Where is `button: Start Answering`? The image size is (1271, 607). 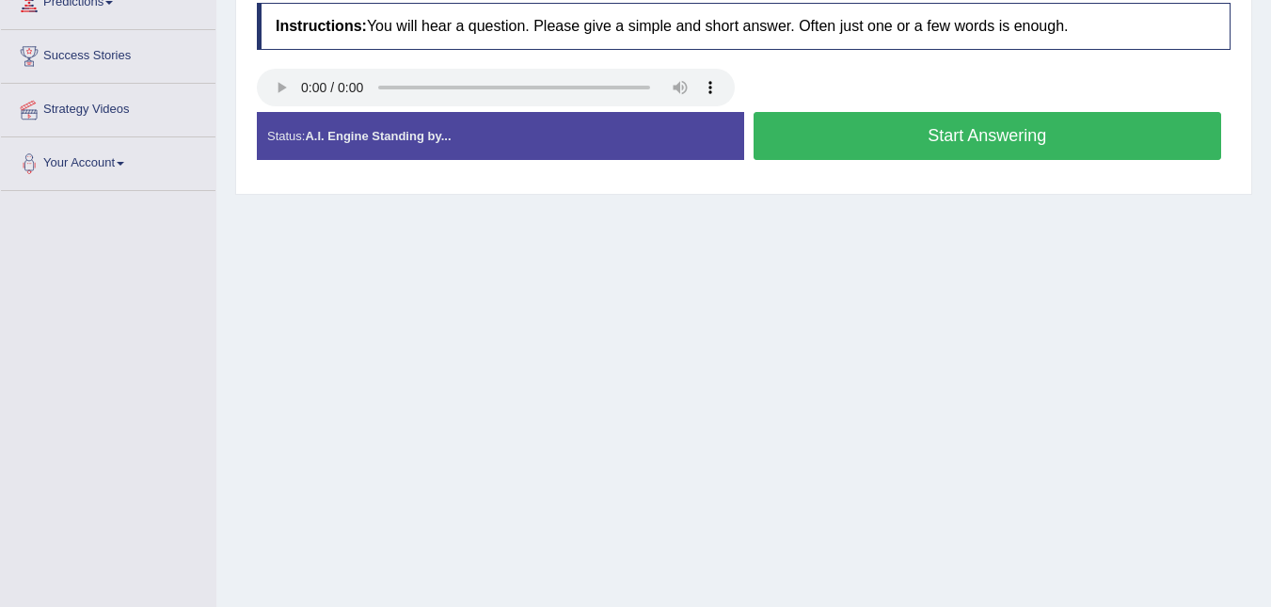 button: Start Answering is located at coordinates (988, 135).